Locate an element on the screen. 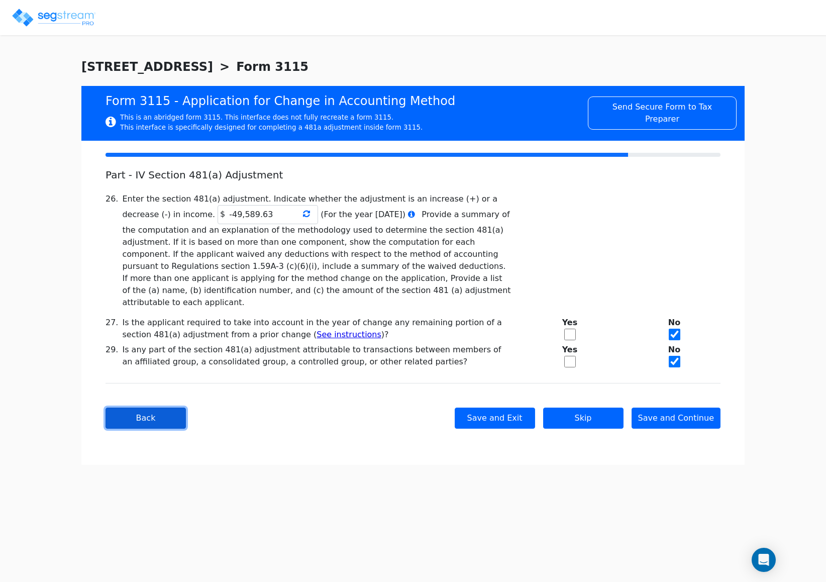 The height and width of the screenshot is (582, 826). button: Save and Exit is located at coordinates (495, 418).